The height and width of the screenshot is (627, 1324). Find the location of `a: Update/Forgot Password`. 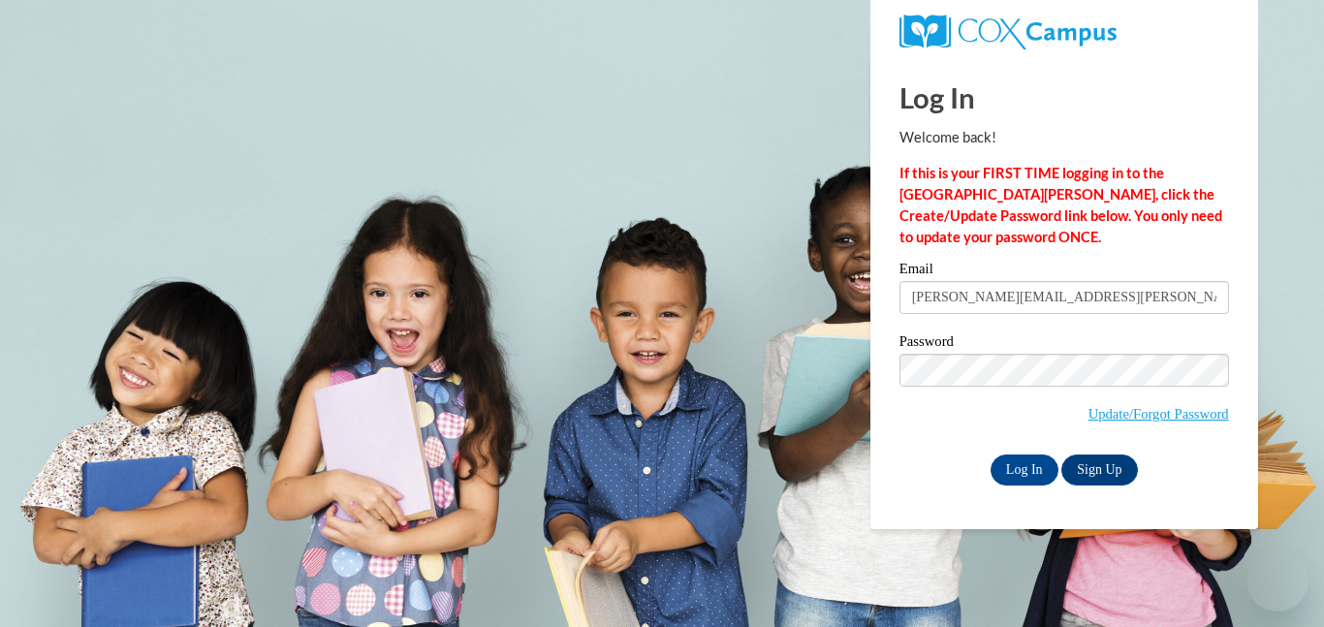

a: Update/Forgot Password is located at coordinates (1158, 414).